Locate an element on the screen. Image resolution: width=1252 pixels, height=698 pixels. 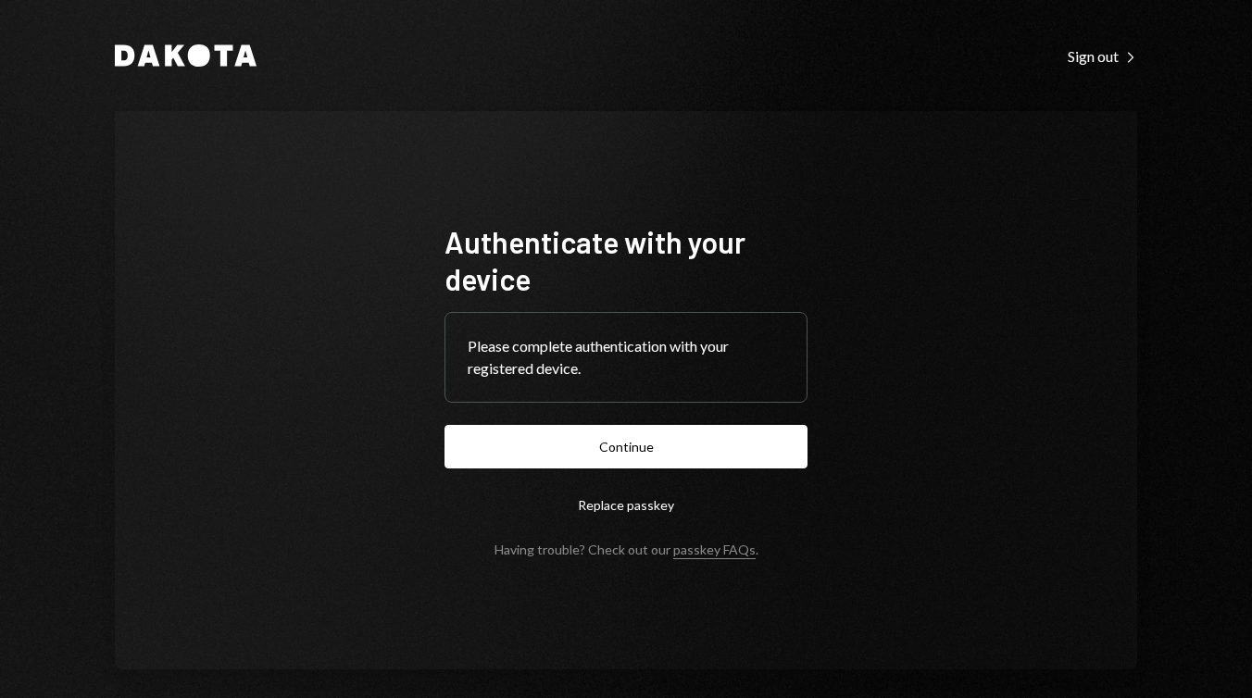
div: Please complete authentication with your registered device. is located at coordinates (626, 357).